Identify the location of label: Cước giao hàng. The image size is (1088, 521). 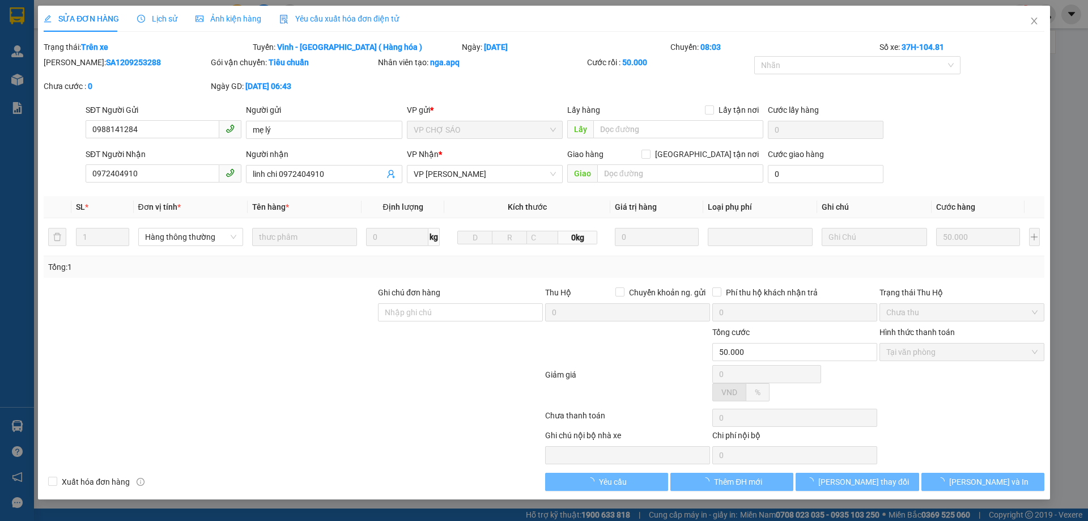
(796, 154).